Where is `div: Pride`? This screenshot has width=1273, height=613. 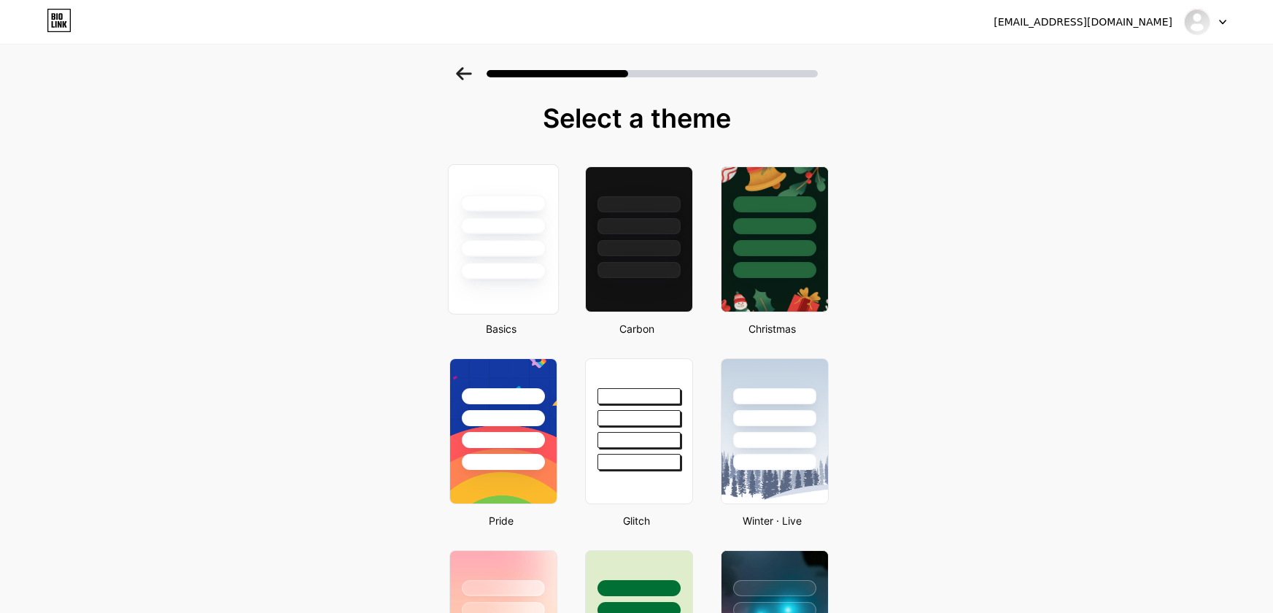 div: Pride is located at coordinates (501, 520).